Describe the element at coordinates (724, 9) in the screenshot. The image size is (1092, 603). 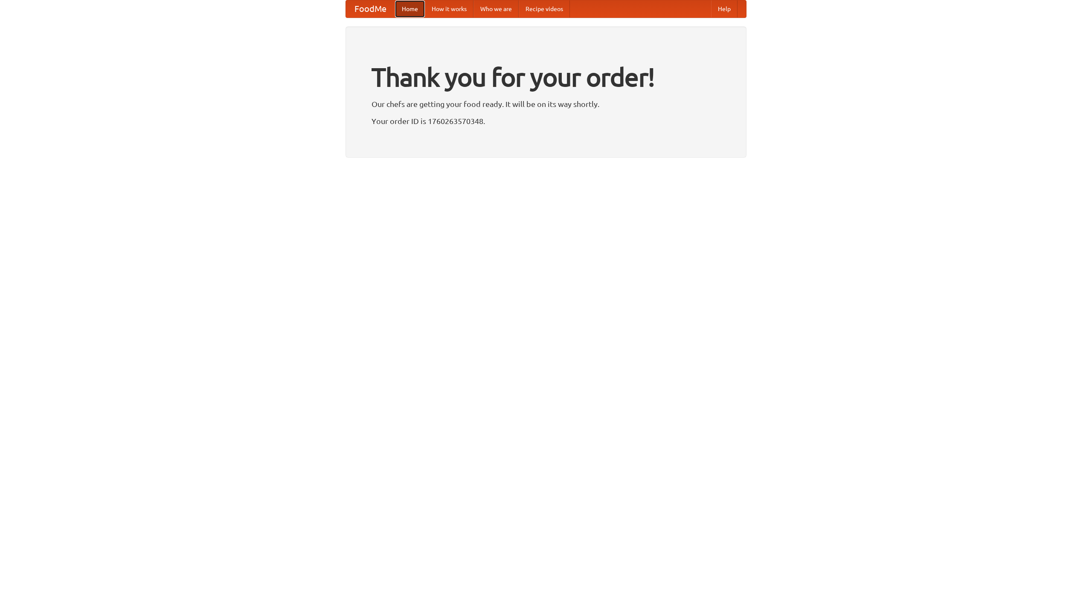
I see `a: Help` at that location.